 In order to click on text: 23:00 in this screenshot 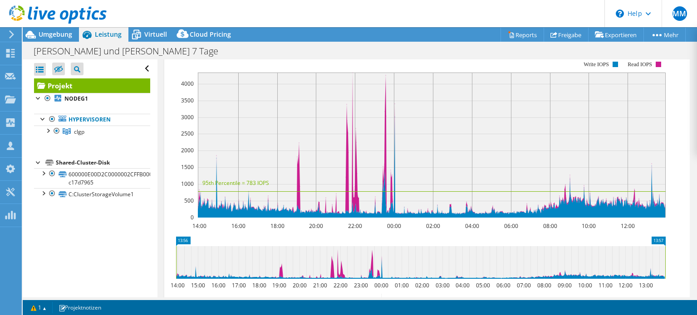, I will do `click(361, 285)`.